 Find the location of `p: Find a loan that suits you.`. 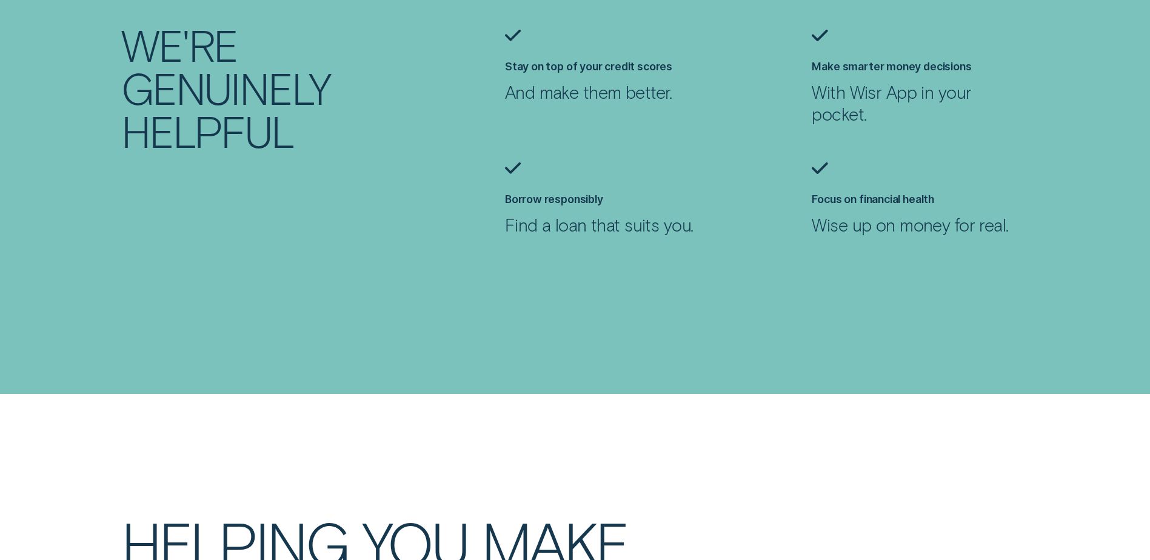

p: Find a loan that suits you. is located at coordinates (614, 225).